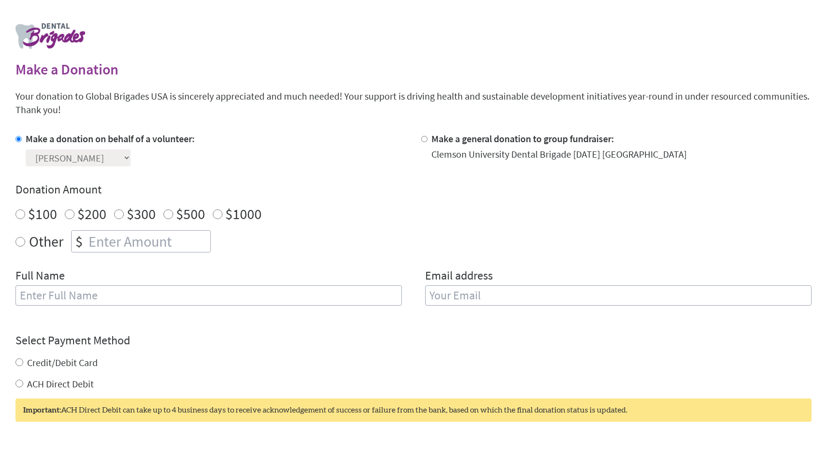 Image resolution: width=827 pixels, height=458 pixels. What do you see at coordinates (40, 277) in the screenshot?
I see `label: Full Name` at bounding box center [40, 277].